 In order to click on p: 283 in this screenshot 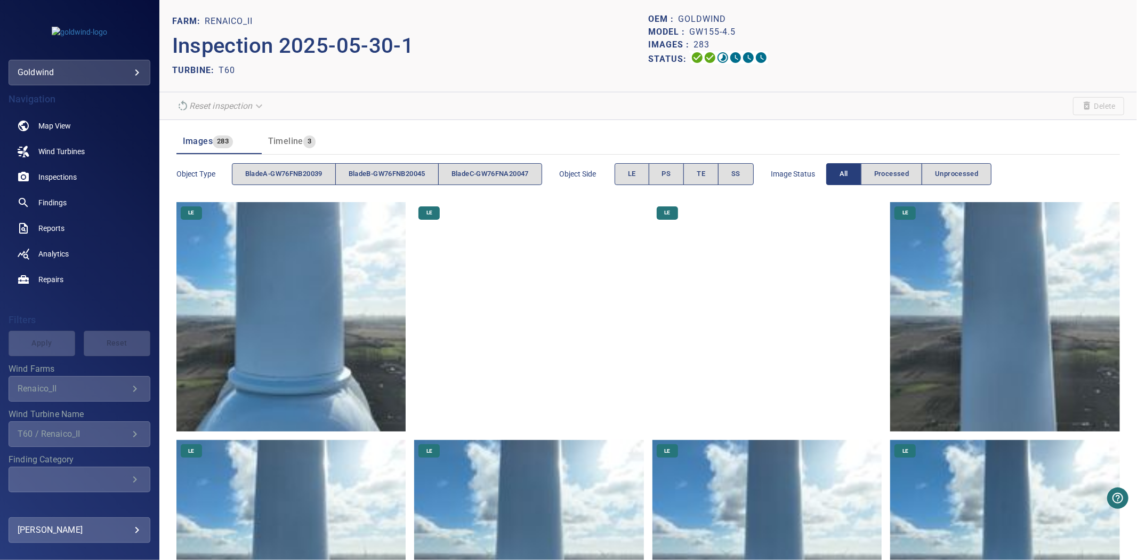, I will do `click(701, 45)`.